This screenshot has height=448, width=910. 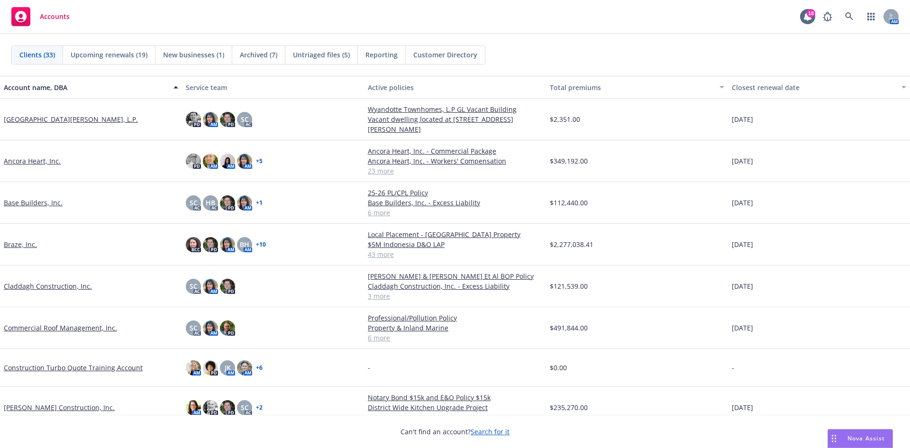 I want to click on a: + 6, so click(x=259, y=368).